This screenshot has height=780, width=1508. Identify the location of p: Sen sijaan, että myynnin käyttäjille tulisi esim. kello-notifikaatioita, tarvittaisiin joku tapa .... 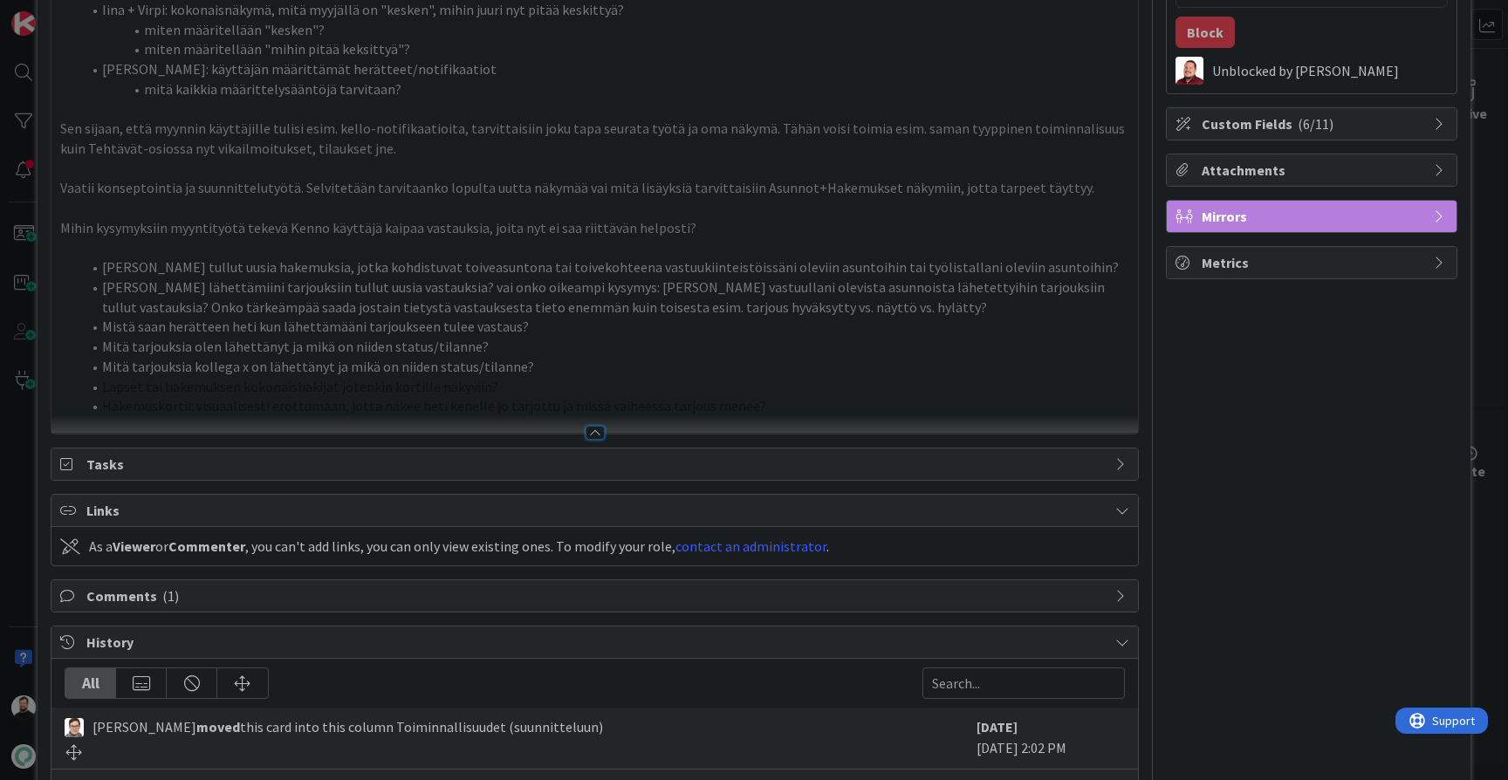
(594, 138).